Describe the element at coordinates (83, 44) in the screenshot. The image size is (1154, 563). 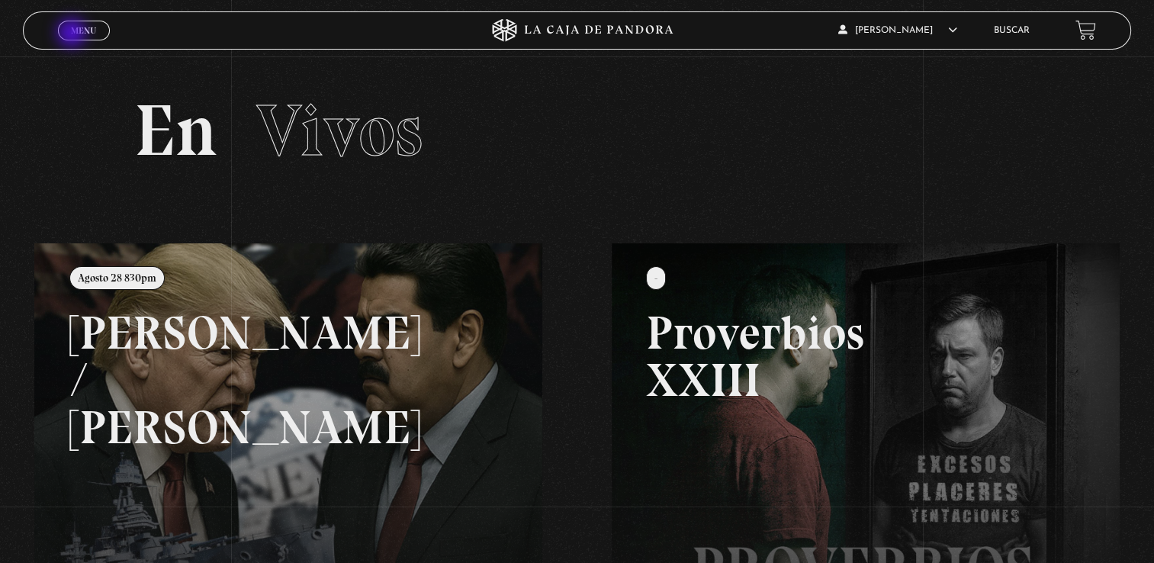
I see `span: Cerrar` at that location.